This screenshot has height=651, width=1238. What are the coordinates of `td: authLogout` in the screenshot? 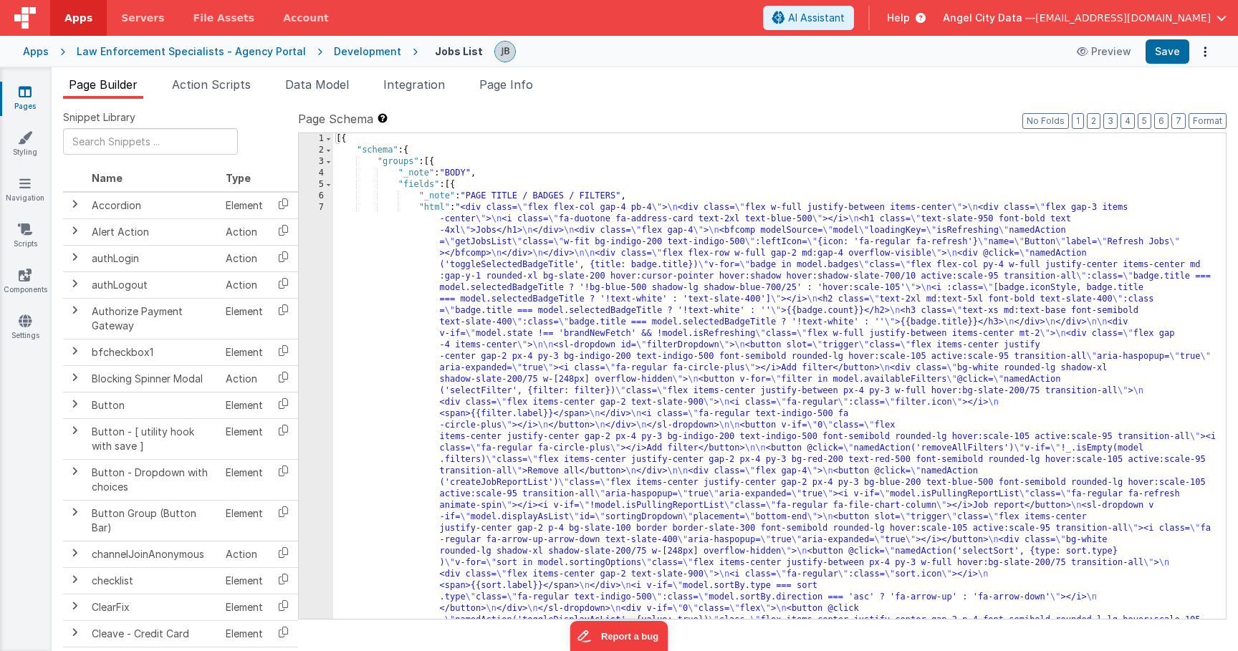 It's located at (153, 284).